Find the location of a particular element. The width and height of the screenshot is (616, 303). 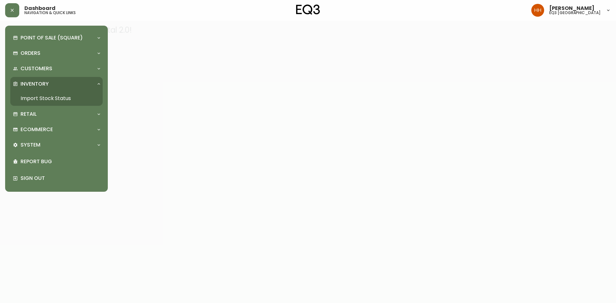

h5: navigation & quick links is located at coordinates (50, 13).